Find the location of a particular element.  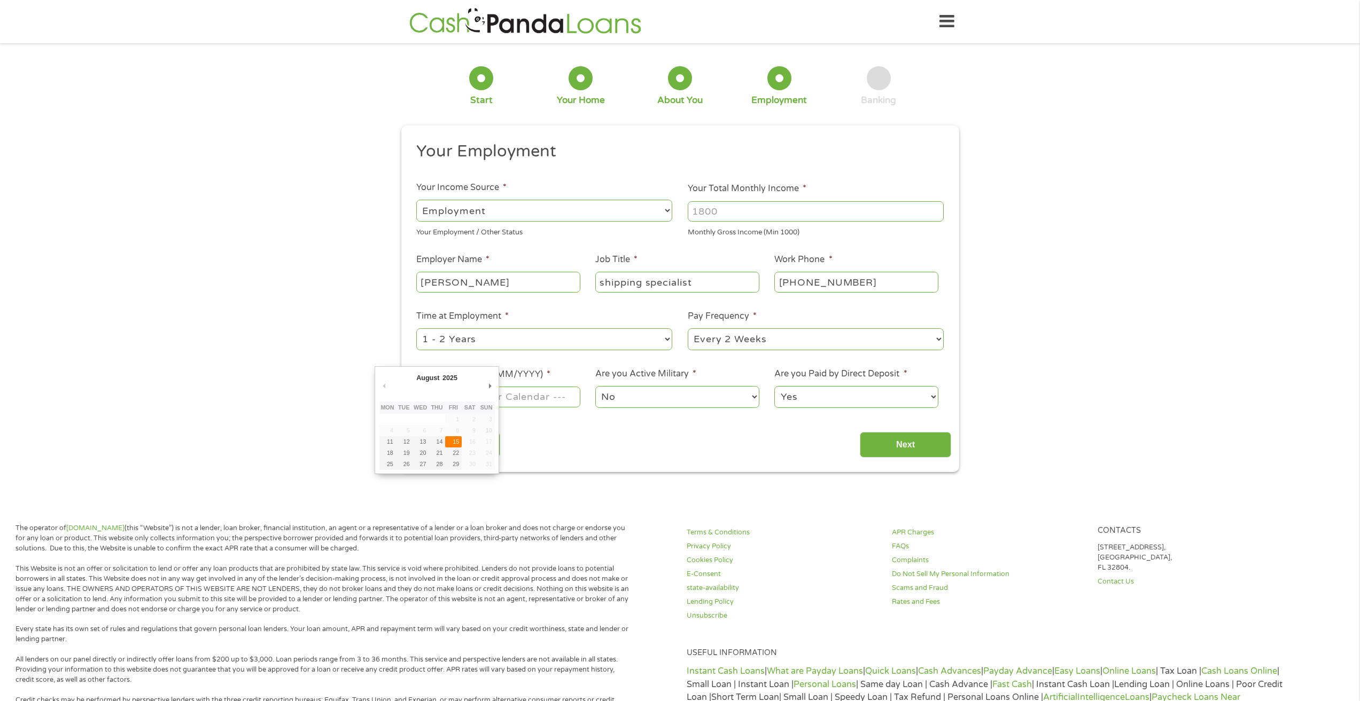

abbr: Saturday is located at coordinates (470, 408).